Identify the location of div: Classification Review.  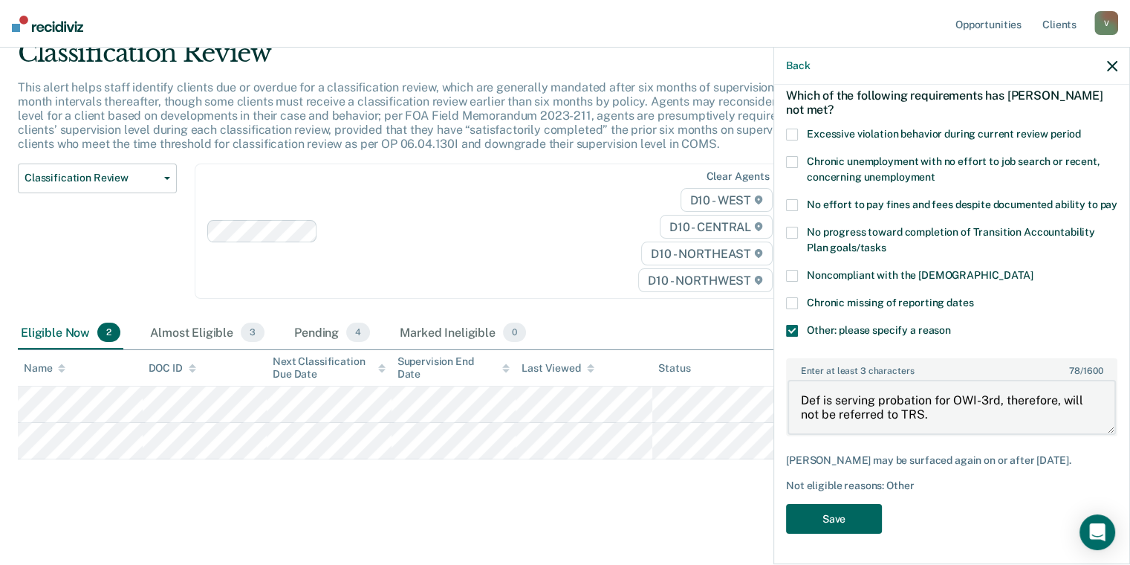
(441, 59).